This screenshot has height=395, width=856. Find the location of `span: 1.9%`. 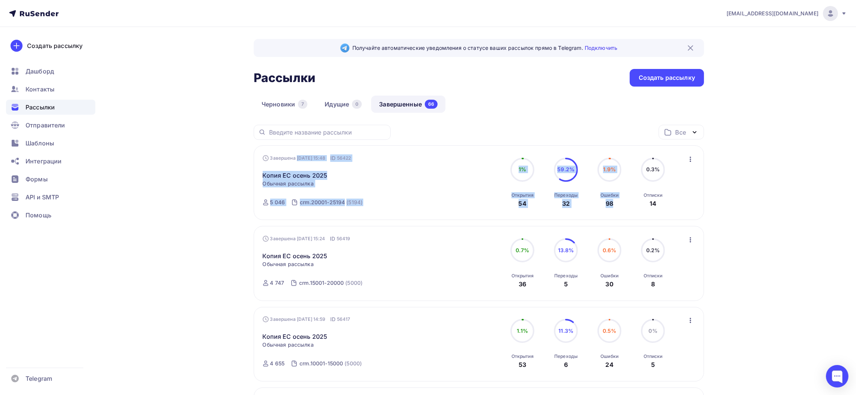

span: 1.9% is located at coordinates (609, 169).